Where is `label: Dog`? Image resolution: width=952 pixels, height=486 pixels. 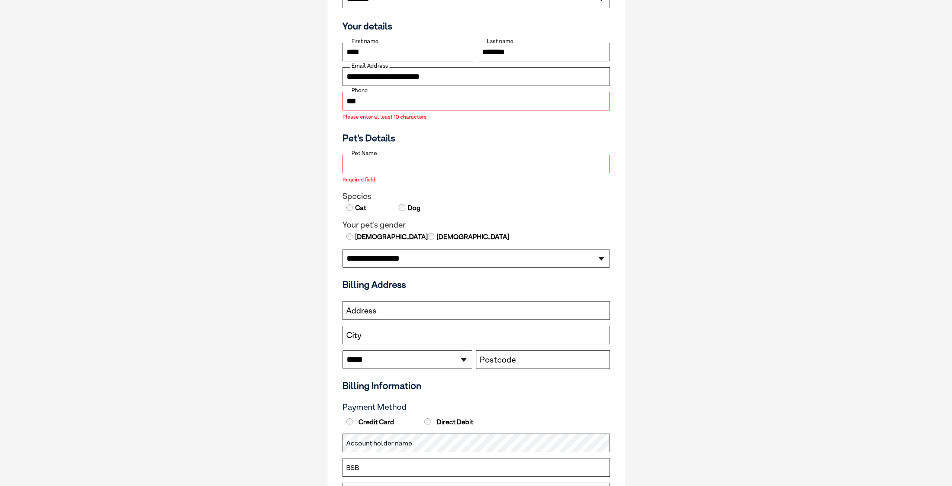
label: Dog is located at coordinates (413, 208).